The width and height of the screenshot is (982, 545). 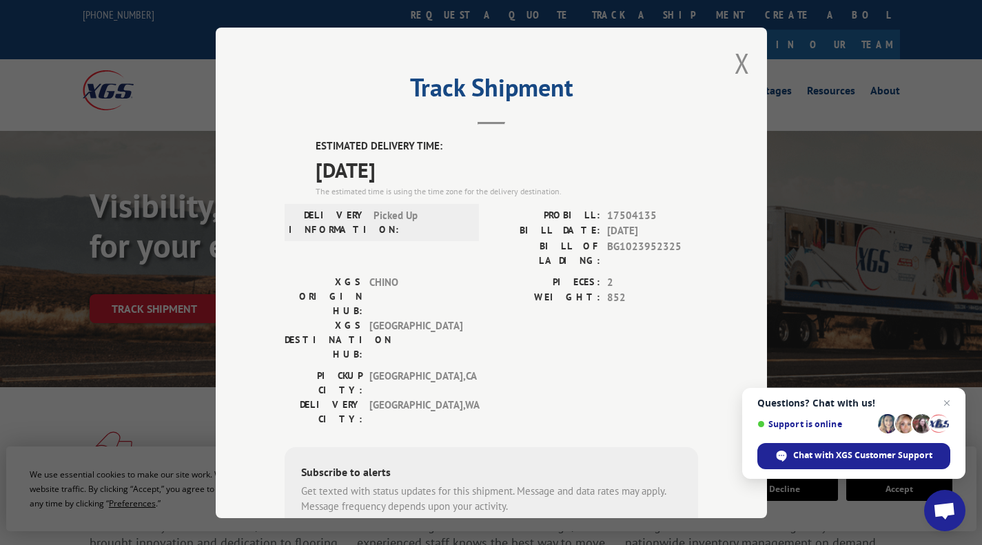 What do you see at coordinates (652, 253) in the screenshot?
I see `span: BG1023952325` at bounding box center [652, 253].